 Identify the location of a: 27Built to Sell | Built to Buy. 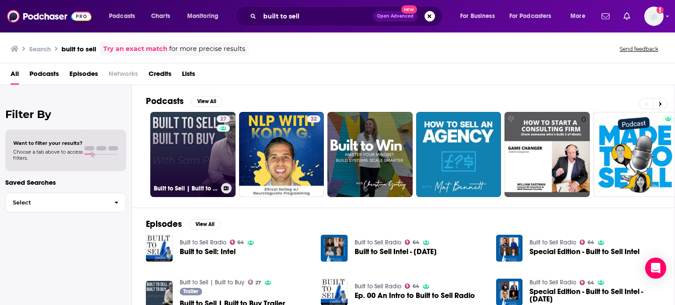
(193, 155).